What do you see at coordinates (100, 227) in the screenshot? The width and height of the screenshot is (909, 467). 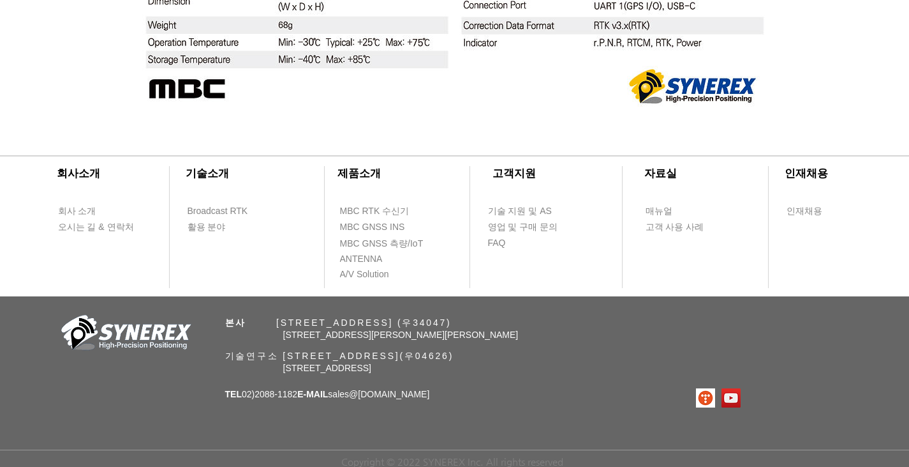 I see `a: 오시는 길 & 연락처` at bounding box center [100, 227].